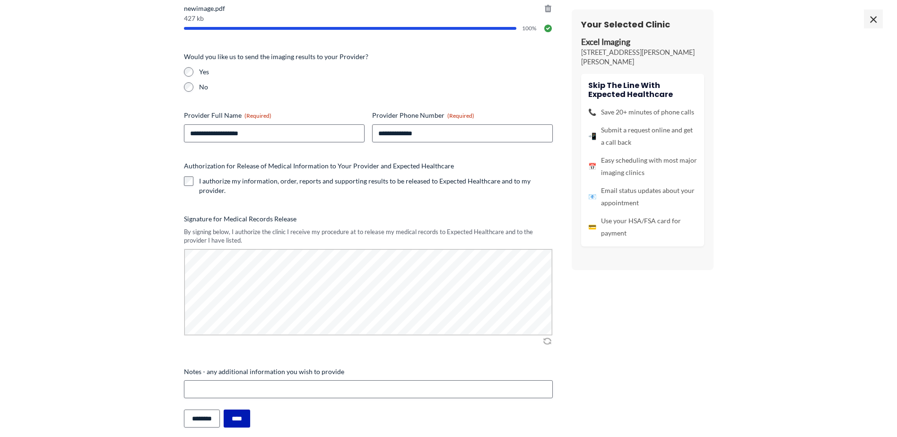 The image size is (897, 437). What do you see at coordinates (462, 115) in the screenshot?
I see `label: Provider Phone Number` at bounding box center [462, 115].